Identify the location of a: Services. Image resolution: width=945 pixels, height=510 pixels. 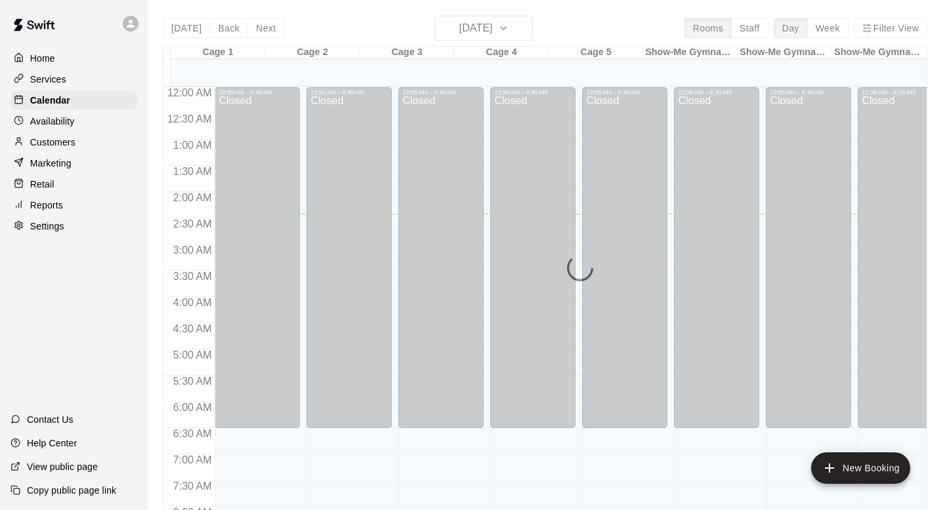
(73, 79).